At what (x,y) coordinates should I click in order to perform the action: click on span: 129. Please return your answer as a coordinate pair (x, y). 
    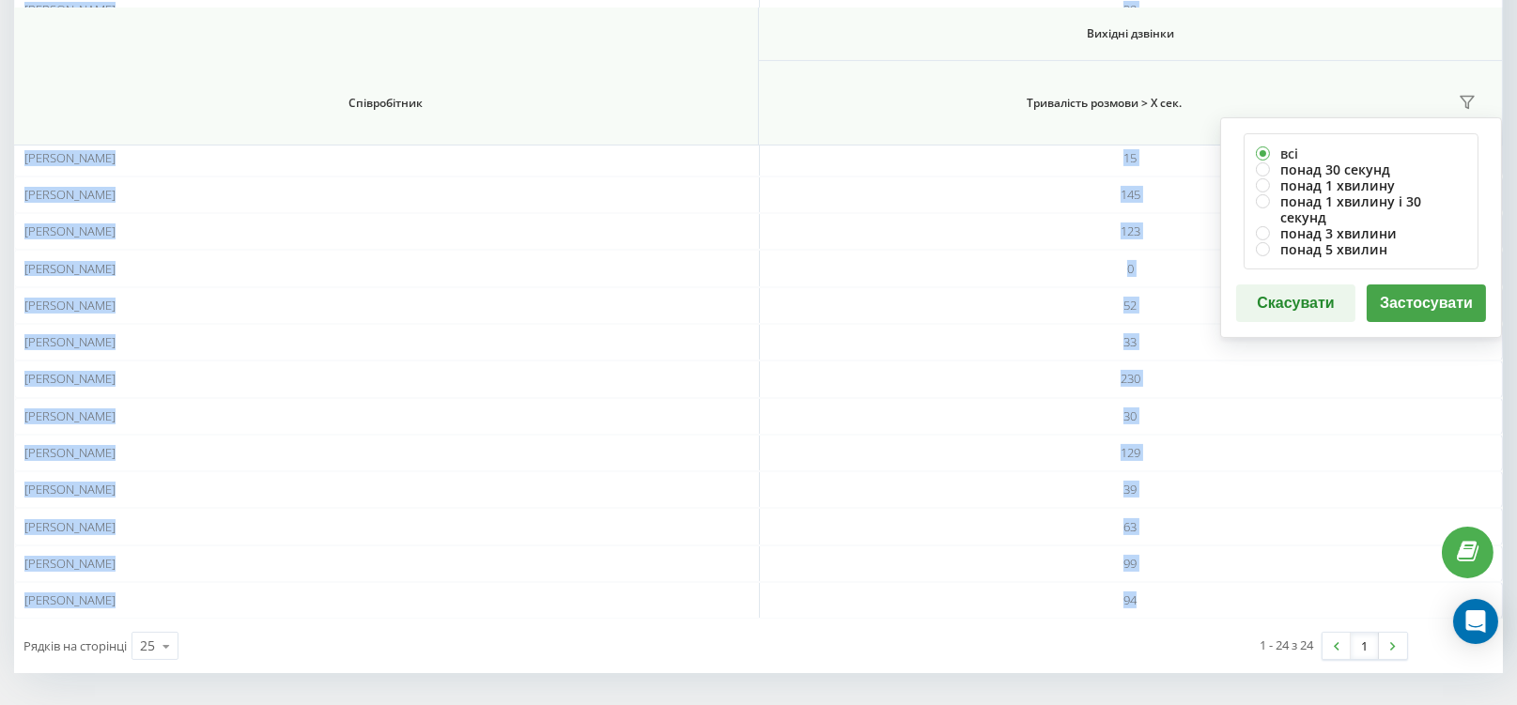
    Looking at the image, I should click on (1130, 453).